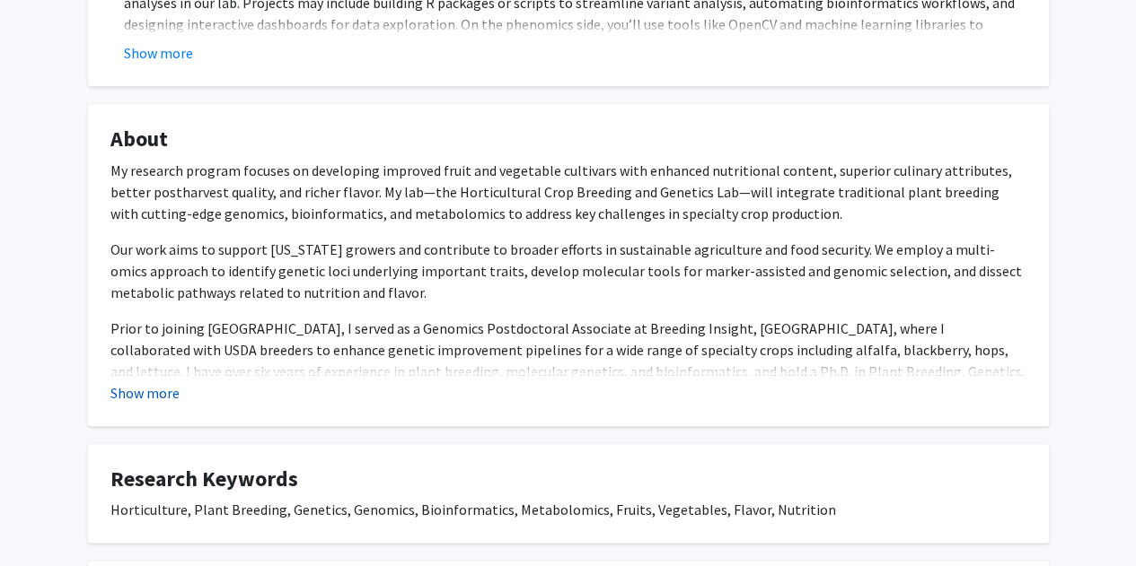  I want to click on h4: Research Keywords, so click(568, 479).